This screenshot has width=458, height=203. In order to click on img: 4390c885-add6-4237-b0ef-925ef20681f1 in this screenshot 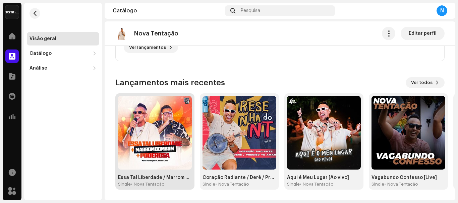, I will do `click(239, 133)`.